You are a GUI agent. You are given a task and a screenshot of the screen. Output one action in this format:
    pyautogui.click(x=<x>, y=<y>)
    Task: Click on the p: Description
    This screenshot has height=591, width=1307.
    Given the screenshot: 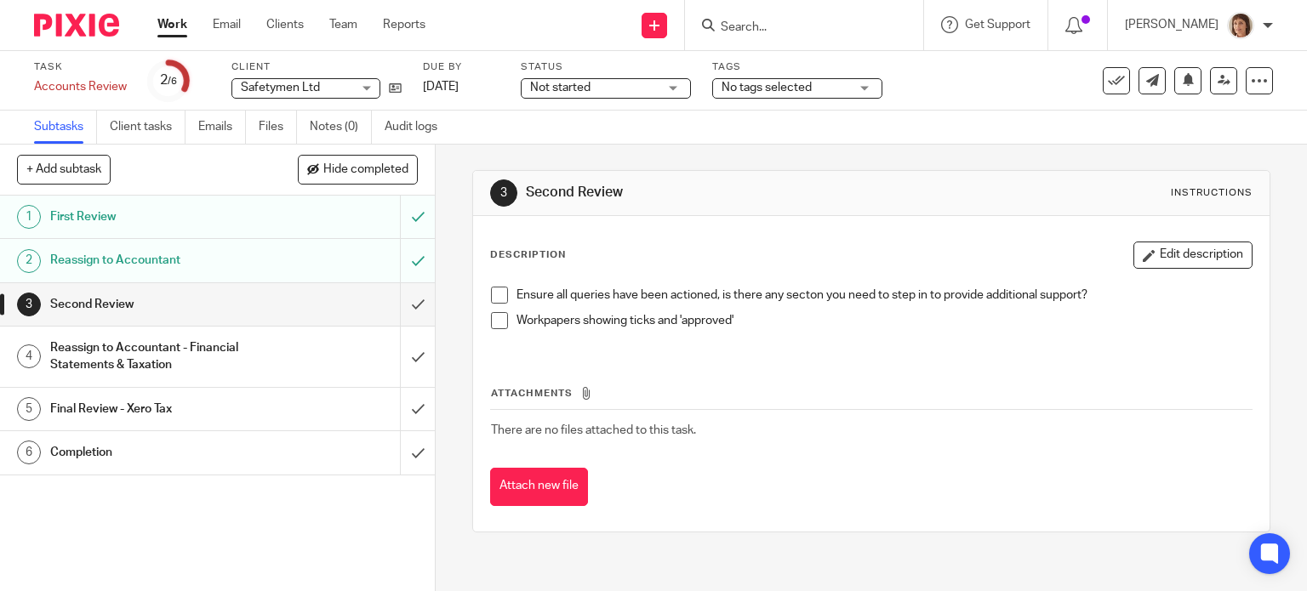 What is the action you would take?
    pyautogui.click(x=528, y=255)
    